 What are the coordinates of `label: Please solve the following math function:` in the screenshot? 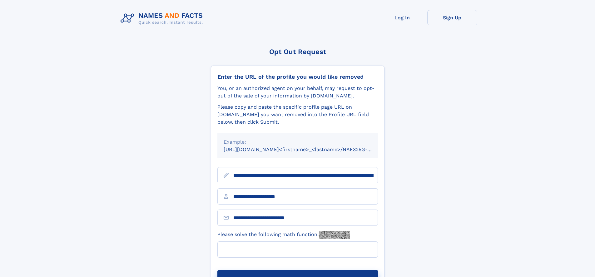 It's located at (284, 235).